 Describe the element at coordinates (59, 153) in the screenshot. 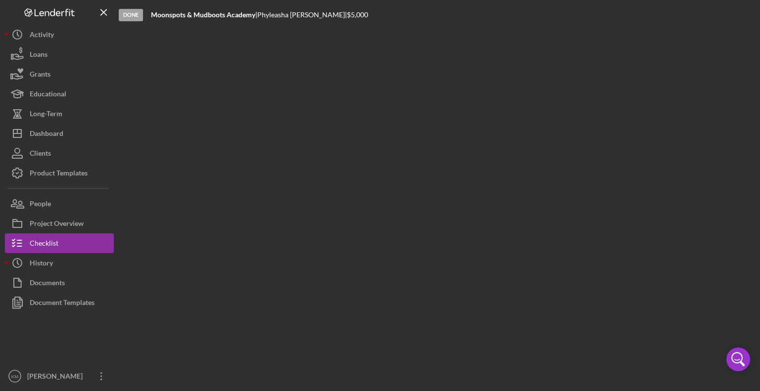

I see `a: Clients` at that location.